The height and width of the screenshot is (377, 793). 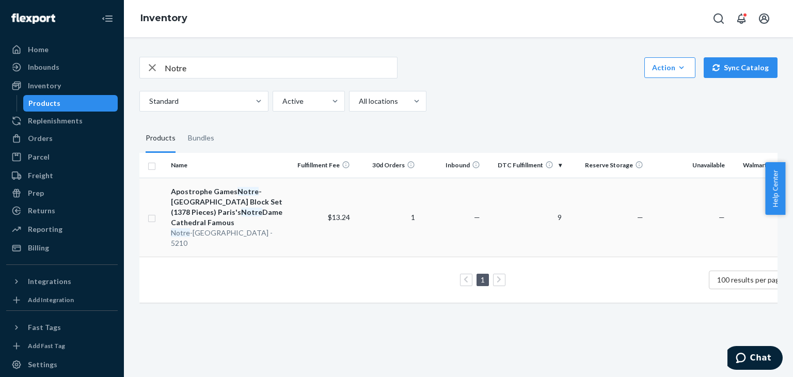 I want to click on button: Fast Tags, so click(x=62, y=327).